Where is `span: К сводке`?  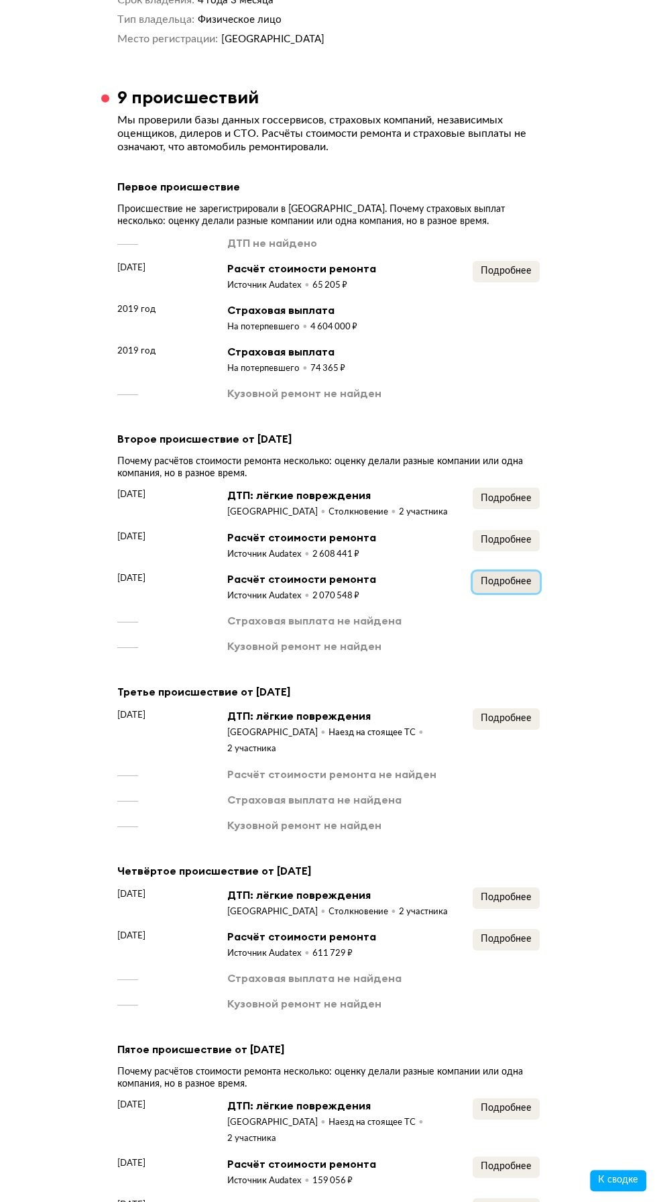
span: К сводке is located at coordinates (618, 1179).